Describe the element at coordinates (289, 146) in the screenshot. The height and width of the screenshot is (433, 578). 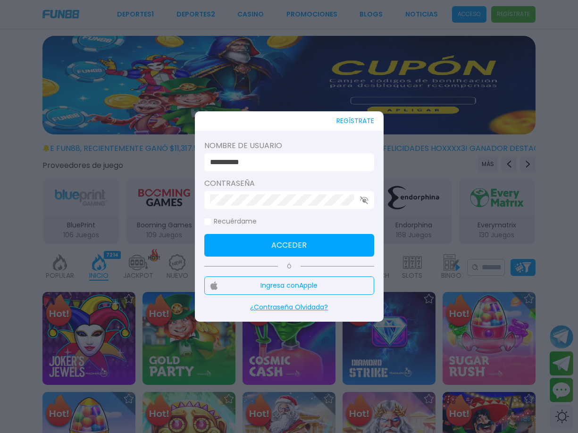
I see `label: Nombre de usuario` at that location.